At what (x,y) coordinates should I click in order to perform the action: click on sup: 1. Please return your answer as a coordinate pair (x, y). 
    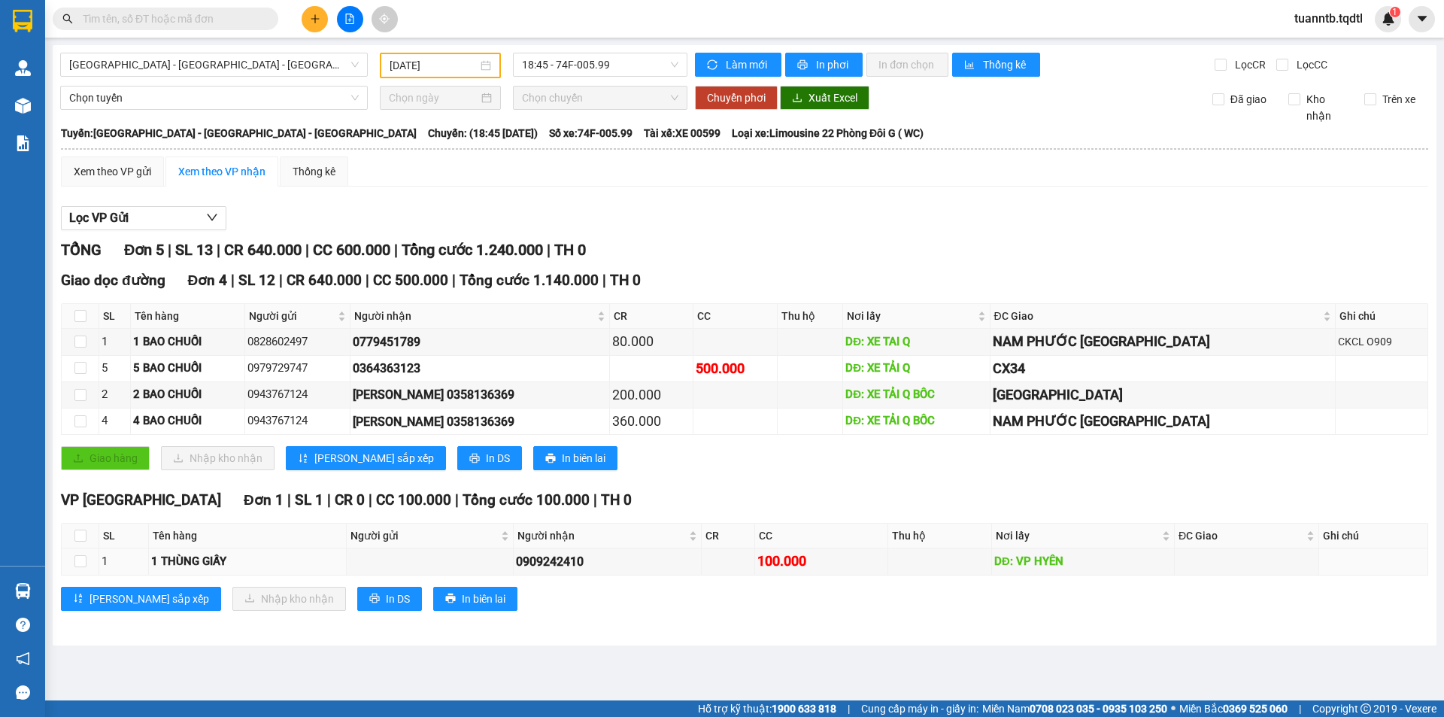
    Looking at the image, I should click on (1395, 12).